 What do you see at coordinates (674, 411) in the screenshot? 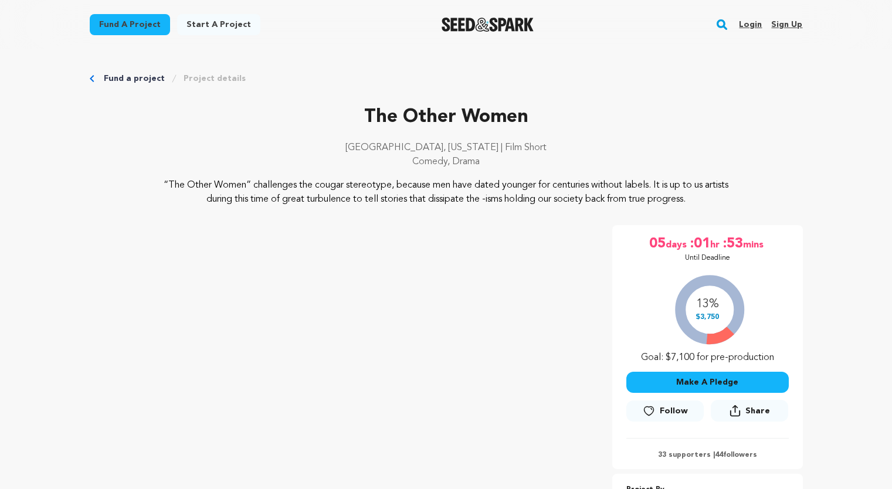
I see `span: Follow` at bounding box center [674, 411].